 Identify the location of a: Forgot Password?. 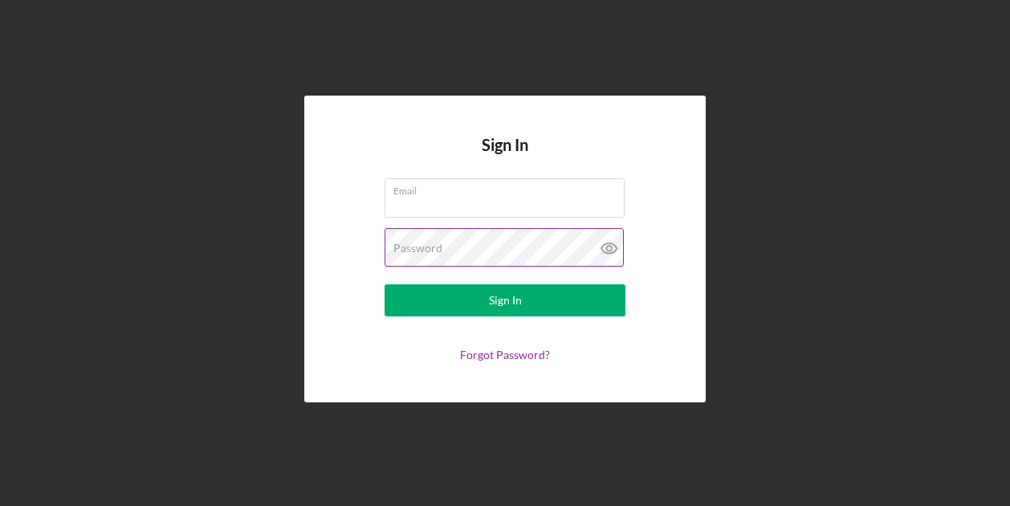
(505, 354).